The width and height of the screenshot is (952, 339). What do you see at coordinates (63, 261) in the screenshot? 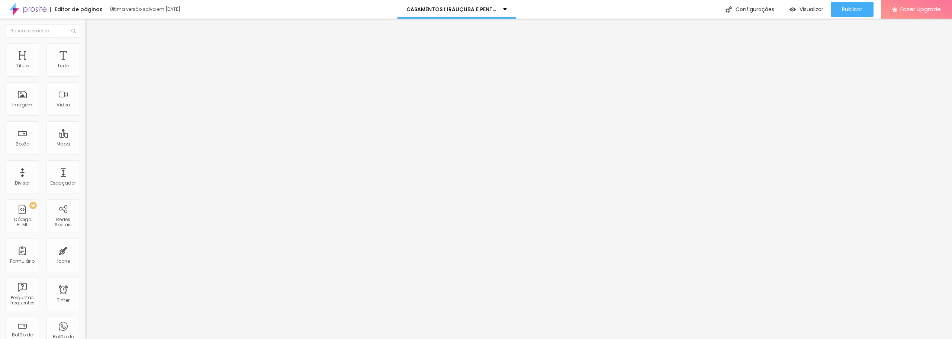
I see `div: Ícone` at bounding box center [63, 261].